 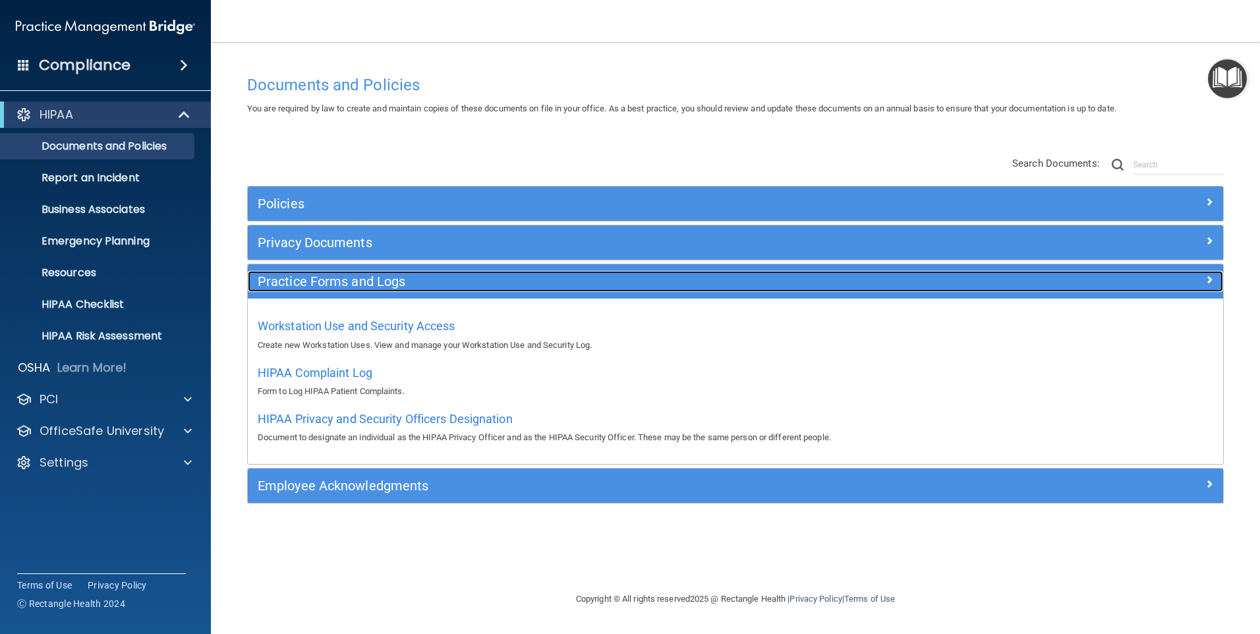 I want to click on a: HIPAA Complaint Log, so click(x=315, y=374).